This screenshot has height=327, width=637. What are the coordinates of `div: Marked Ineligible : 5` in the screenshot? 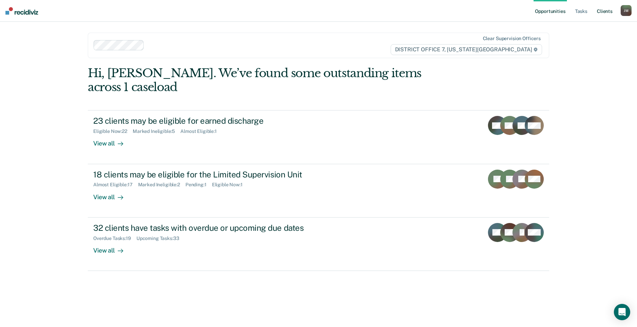 It's located at (156, 131).